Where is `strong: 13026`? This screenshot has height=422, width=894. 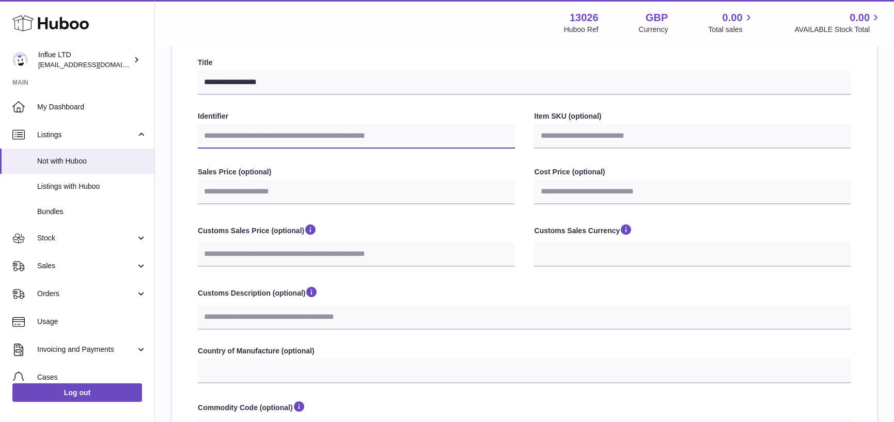 strong: 13026 is located at coordinates (584, 18).